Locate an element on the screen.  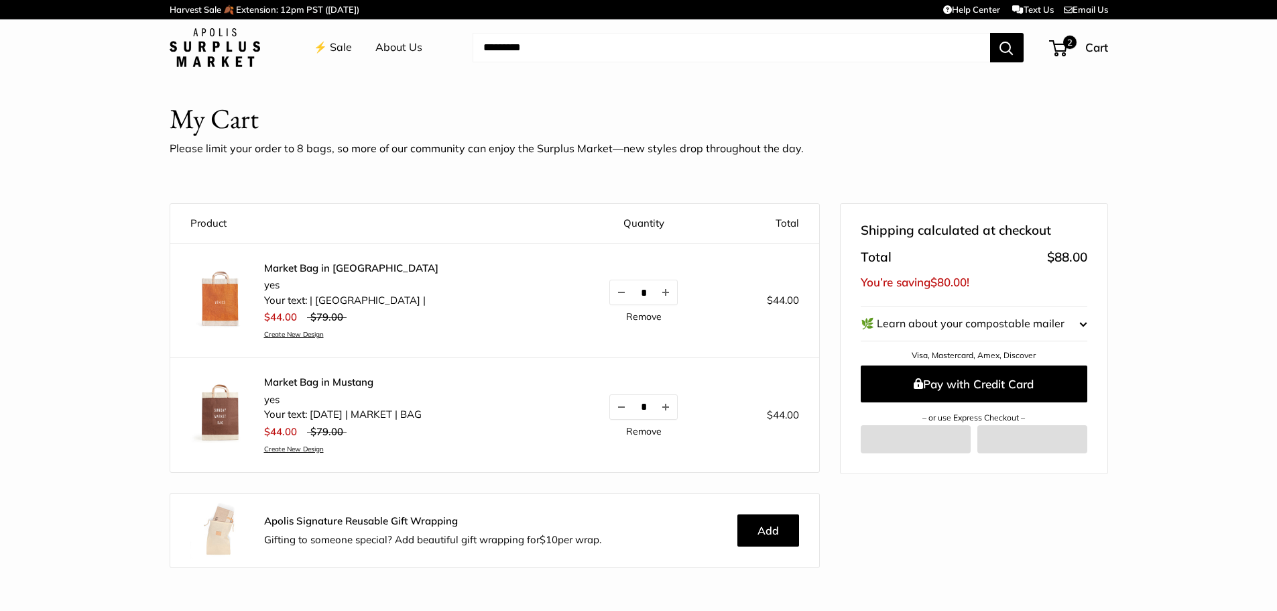
a: 2 Cart is located at coordinates (1079, 48).